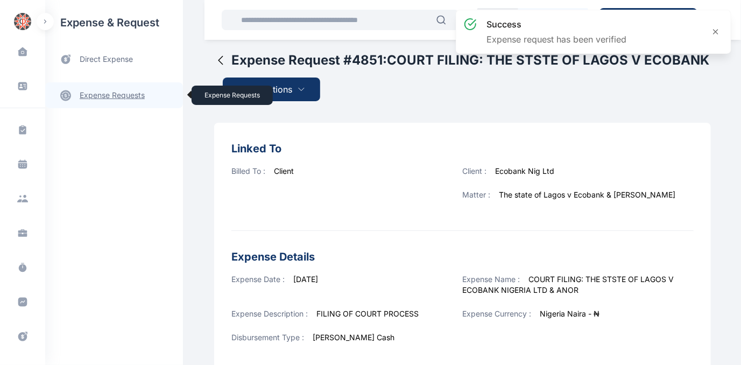 This screenshot has height=365, width=741. Describe the element at coordinates (570, 313) in the screenshot. I see `span: Nigeria Naira - ₦` at that location.